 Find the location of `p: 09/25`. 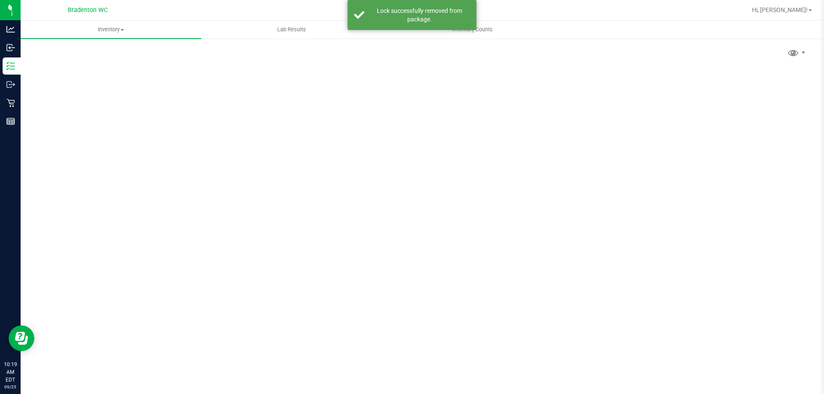

p: 09/25 is located at coordinates (10, 387).